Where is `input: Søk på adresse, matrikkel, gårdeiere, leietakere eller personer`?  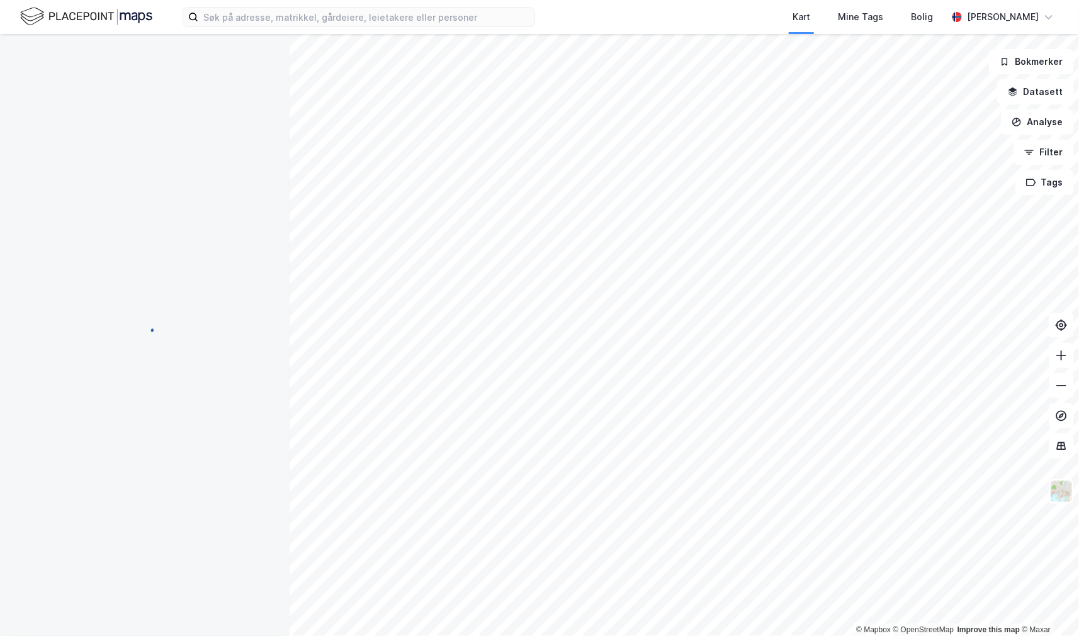 input: Søk på adresse, matrikkel, gårdeiere, leietakere eller personer is located at coordinates (366, 17).